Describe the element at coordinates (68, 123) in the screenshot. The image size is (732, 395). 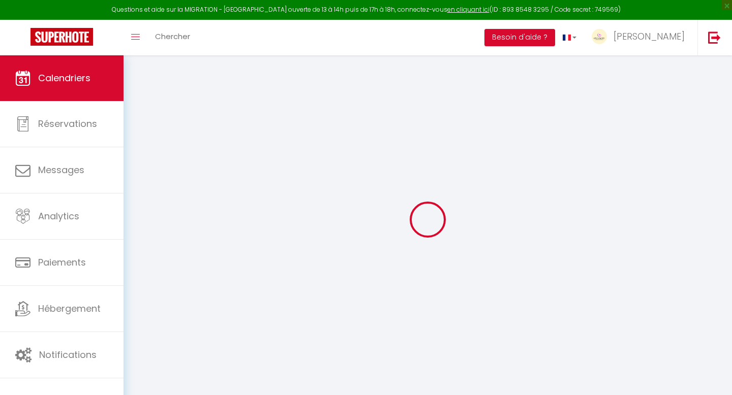
I see `span: Réservations` at that location.